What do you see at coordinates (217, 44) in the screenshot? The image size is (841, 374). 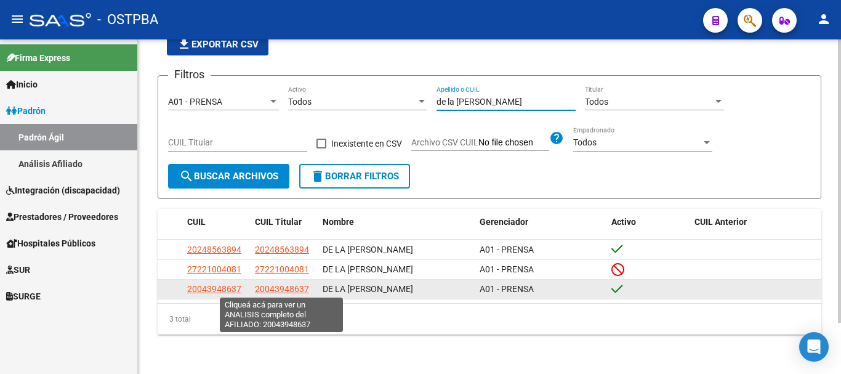 I see `span: Exportar CSV` at bounding box center [217, 44].